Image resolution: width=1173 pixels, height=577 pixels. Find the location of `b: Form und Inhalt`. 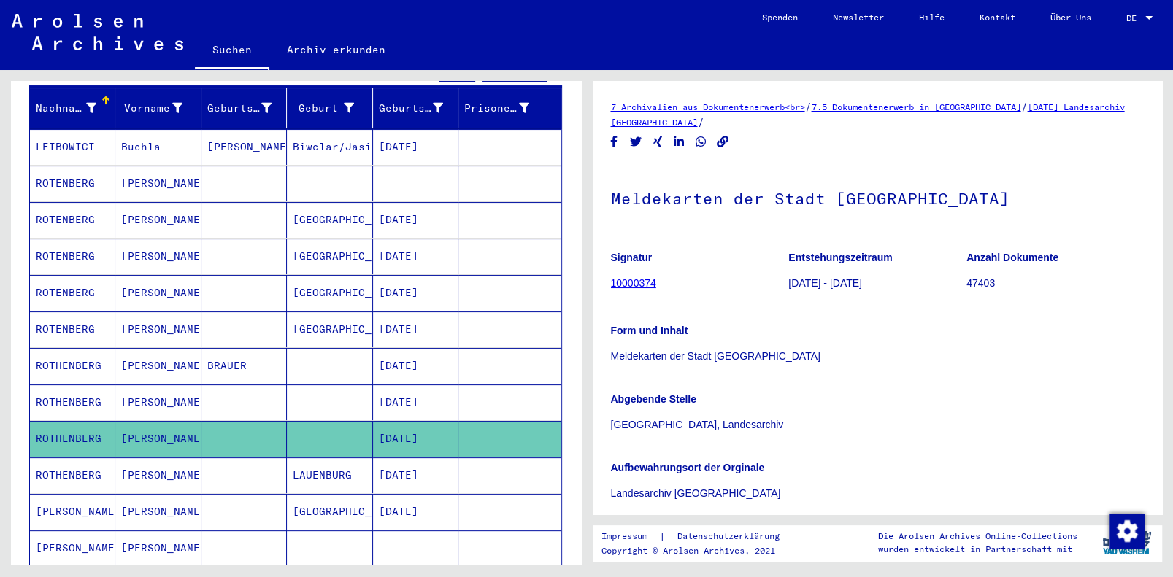

b: Form und Inhalt is located at coordinates (649, 331).